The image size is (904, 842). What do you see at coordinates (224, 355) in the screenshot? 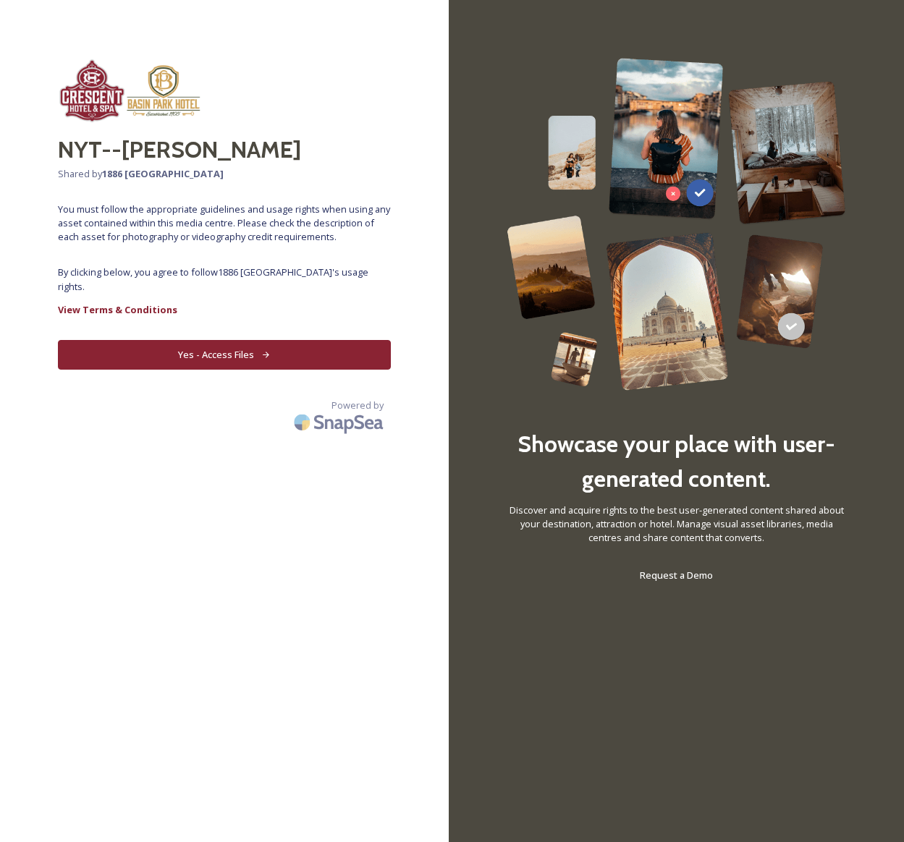
I see `button: Yes - Access Files` at bounding box center [224, 355].